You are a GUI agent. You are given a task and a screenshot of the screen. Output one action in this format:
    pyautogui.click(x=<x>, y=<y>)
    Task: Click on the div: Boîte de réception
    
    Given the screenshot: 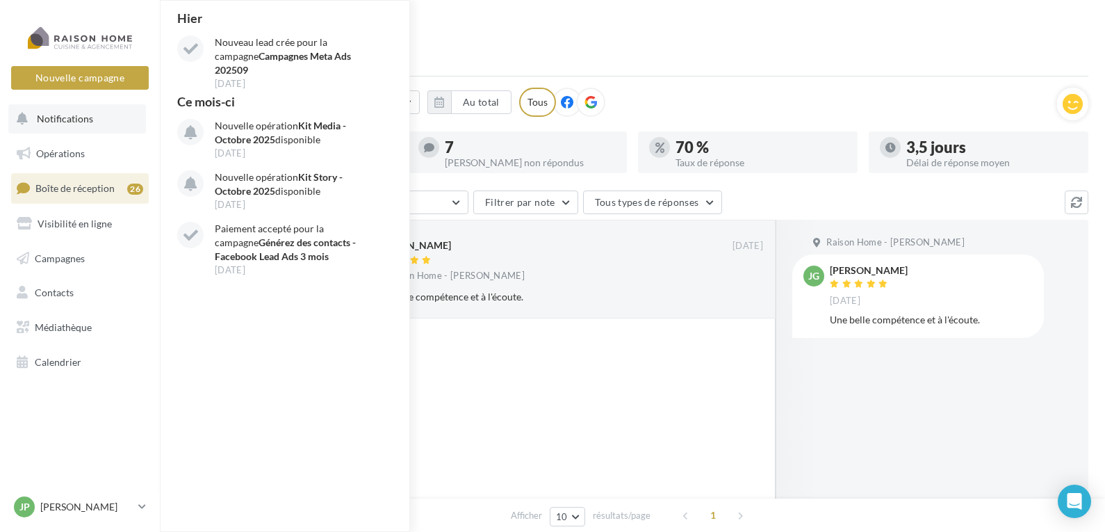 What is the action you would take?
    pyautogui.click(x=632, y=33)
    